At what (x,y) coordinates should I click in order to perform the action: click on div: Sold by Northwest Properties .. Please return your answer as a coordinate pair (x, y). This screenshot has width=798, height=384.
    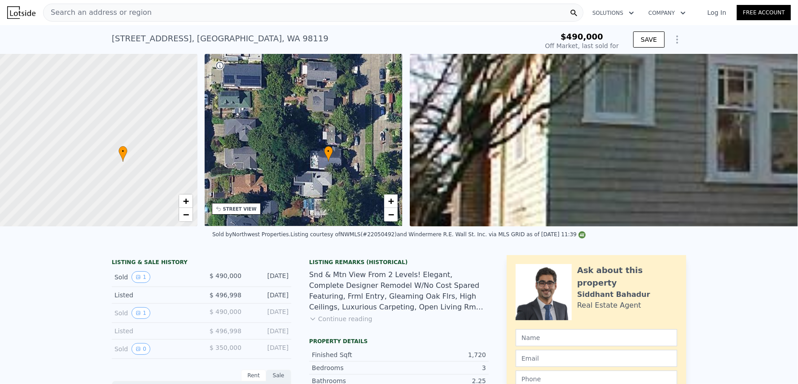
    Looking at the image, I should click on (251, 234).